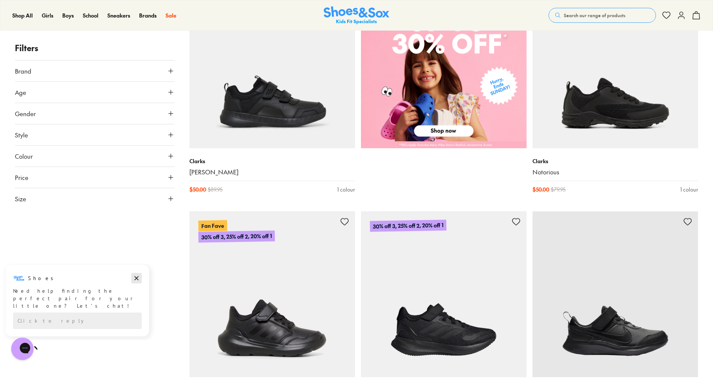  Describe the element at coordinates (616, 172) in the screenshot. I see `a: Notorious` at that location.